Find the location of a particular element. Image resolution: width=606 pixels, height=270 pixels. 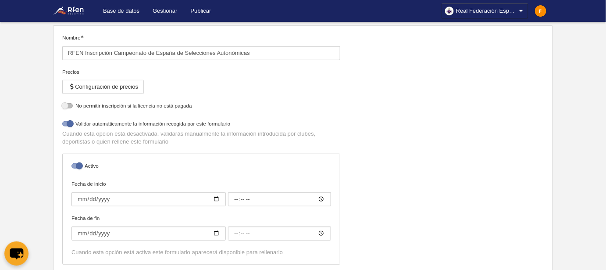

button: chat-button is located at coordinates (16, 253).